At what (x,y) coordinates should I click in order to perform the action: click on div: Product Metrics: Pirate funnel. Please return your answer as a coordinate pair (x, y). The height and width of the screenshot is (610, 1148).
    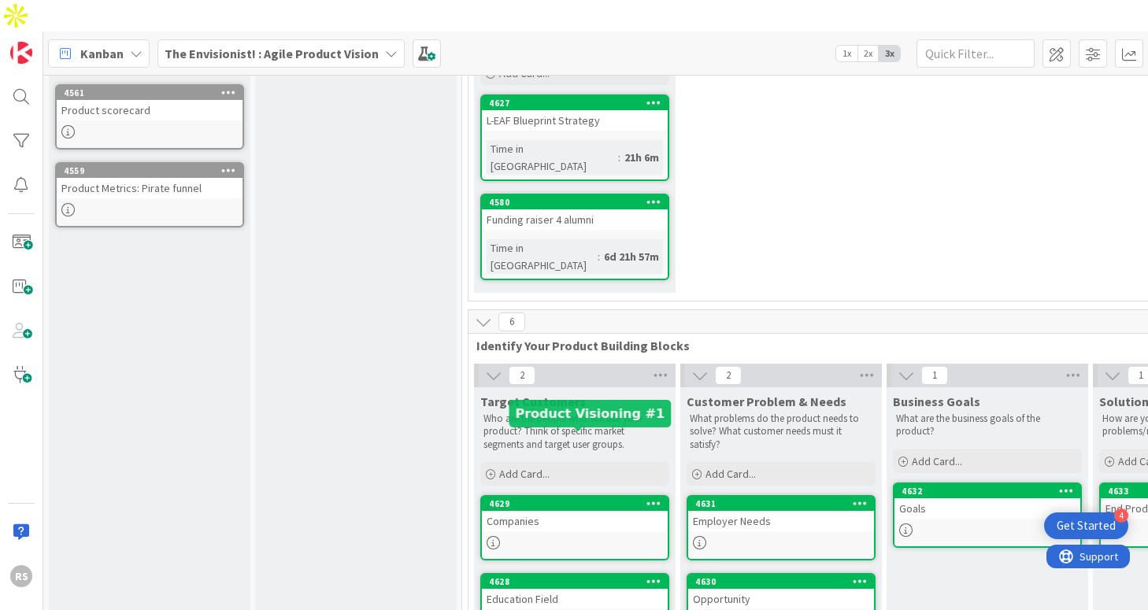
    Looking at the image, I should click on (150, 188).